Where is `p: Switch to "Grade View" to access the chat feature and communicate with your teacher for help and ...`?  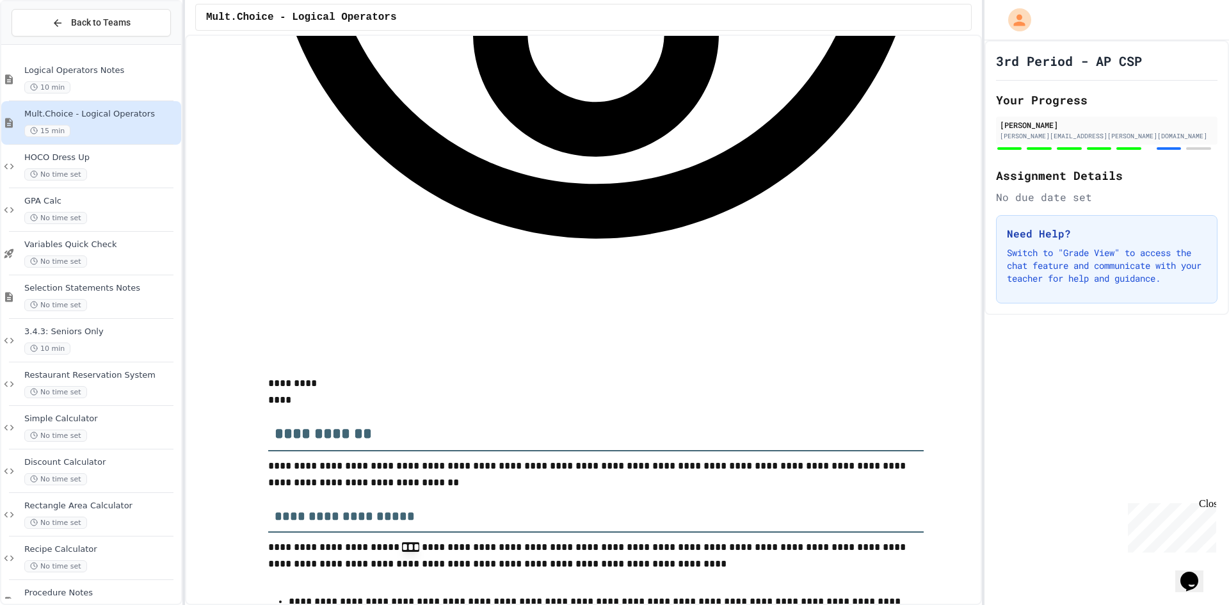 p: Switch to "Grade View" to access the chat feature and communicate with your teacher for help and ... is located at coordinates (1106, 266).